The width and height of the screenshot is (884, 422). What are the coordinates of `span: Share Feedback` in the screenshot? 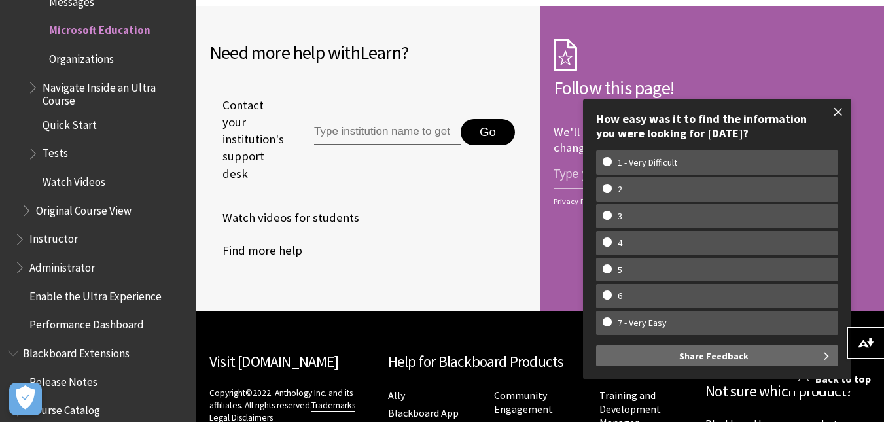 It's located at (714, 356).